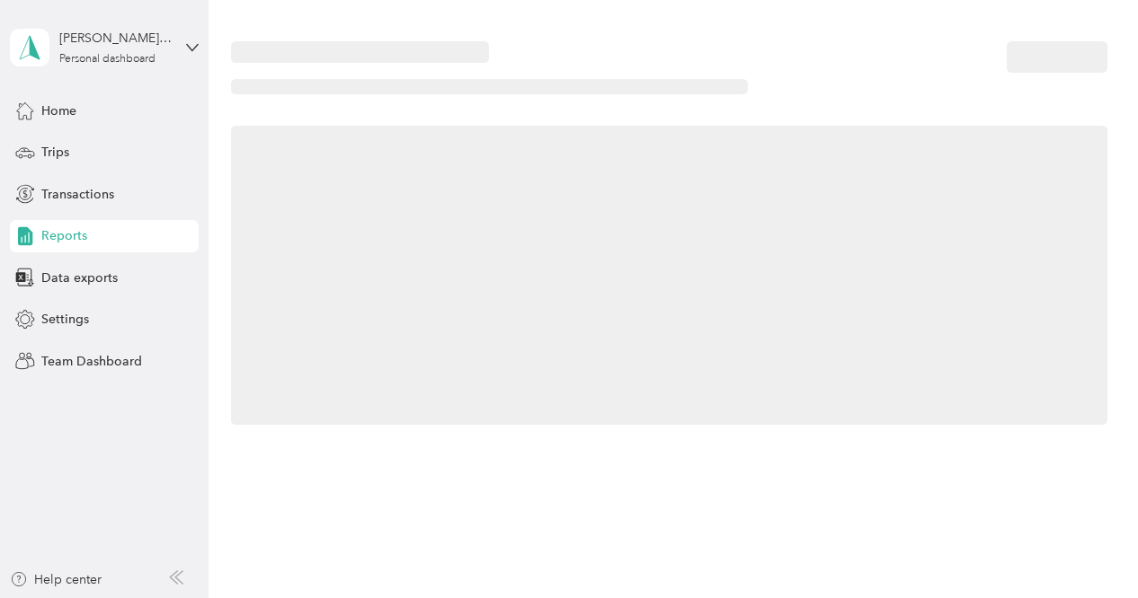 This screenshot has height=598, width=1138. Describe the element at coordinates (55, 152) in the screenshot. I see `span: Trips` at that location.